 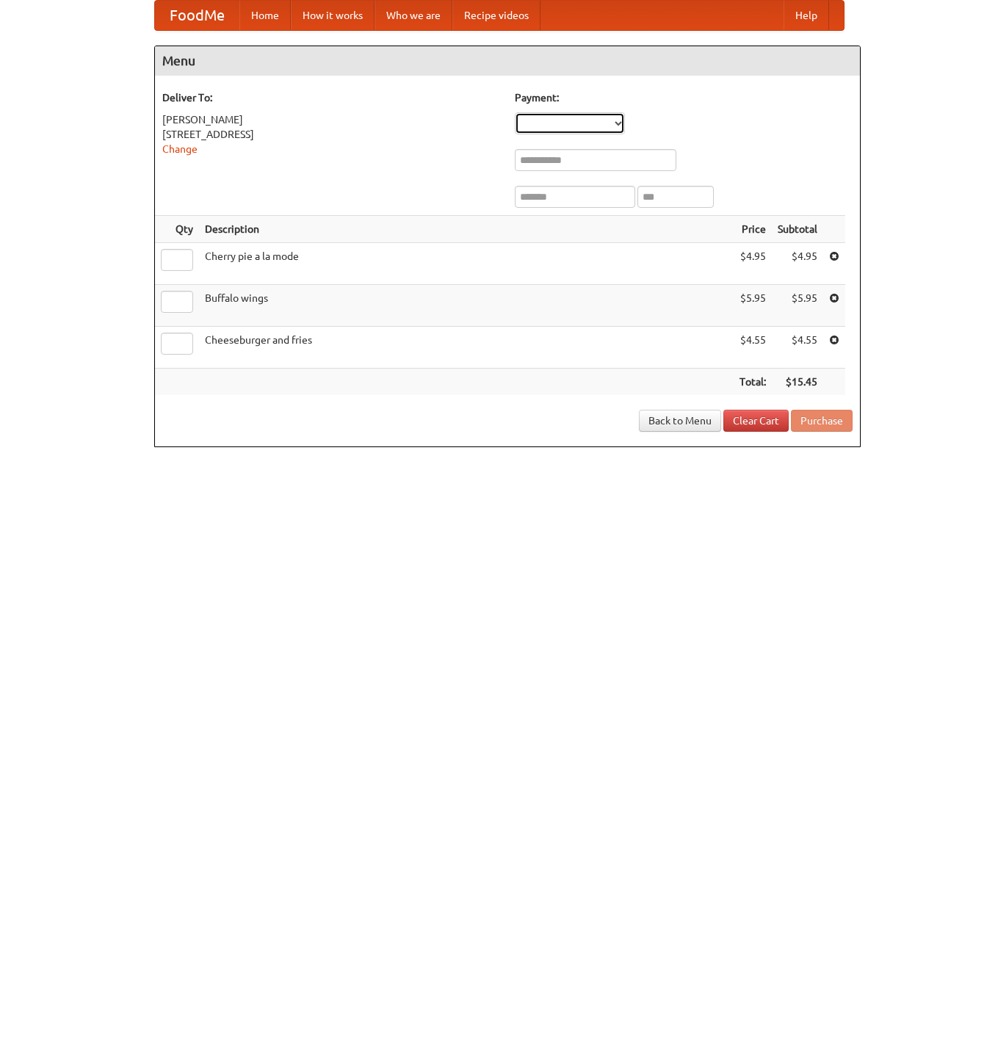 What do you see at coordinates (466, 305) in the screenshot?
I see `td: Buffalo wings` at bounding box center [466, 305].